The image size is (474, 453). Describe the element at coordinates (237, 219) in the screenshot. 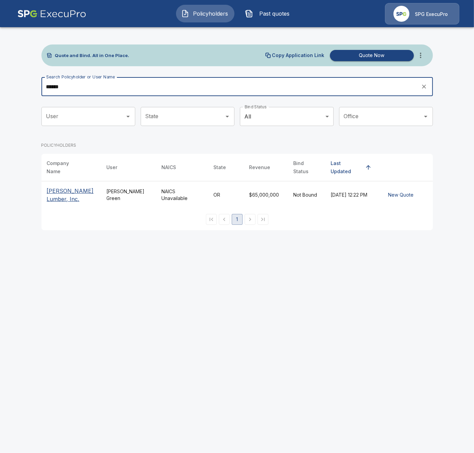

I see `nav: pagination navigation` at that location.